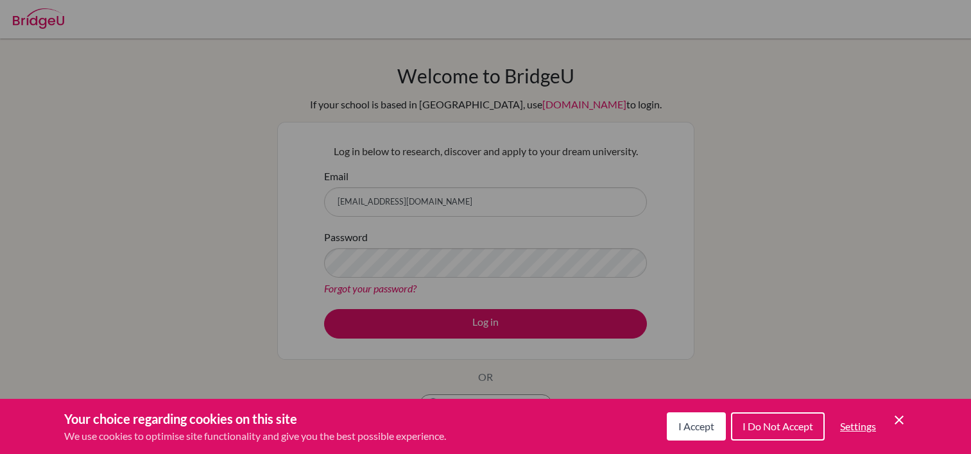  What do you see at coordinates (696, 427) in the screenshot?
I see `button: I Accept` at bounding box center [696, 427].